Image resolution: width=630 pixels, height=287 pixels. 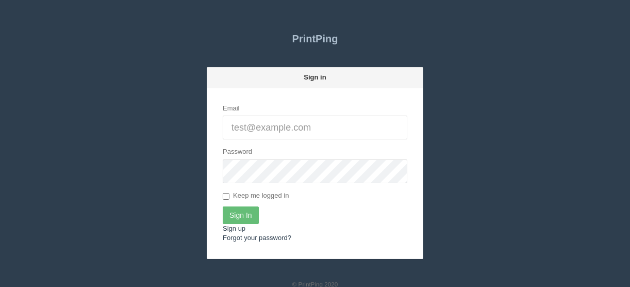 What do you see at coordinates (241, 215) in the screenshot?
I see `input: Sign In` at bounding box center [241, 215].